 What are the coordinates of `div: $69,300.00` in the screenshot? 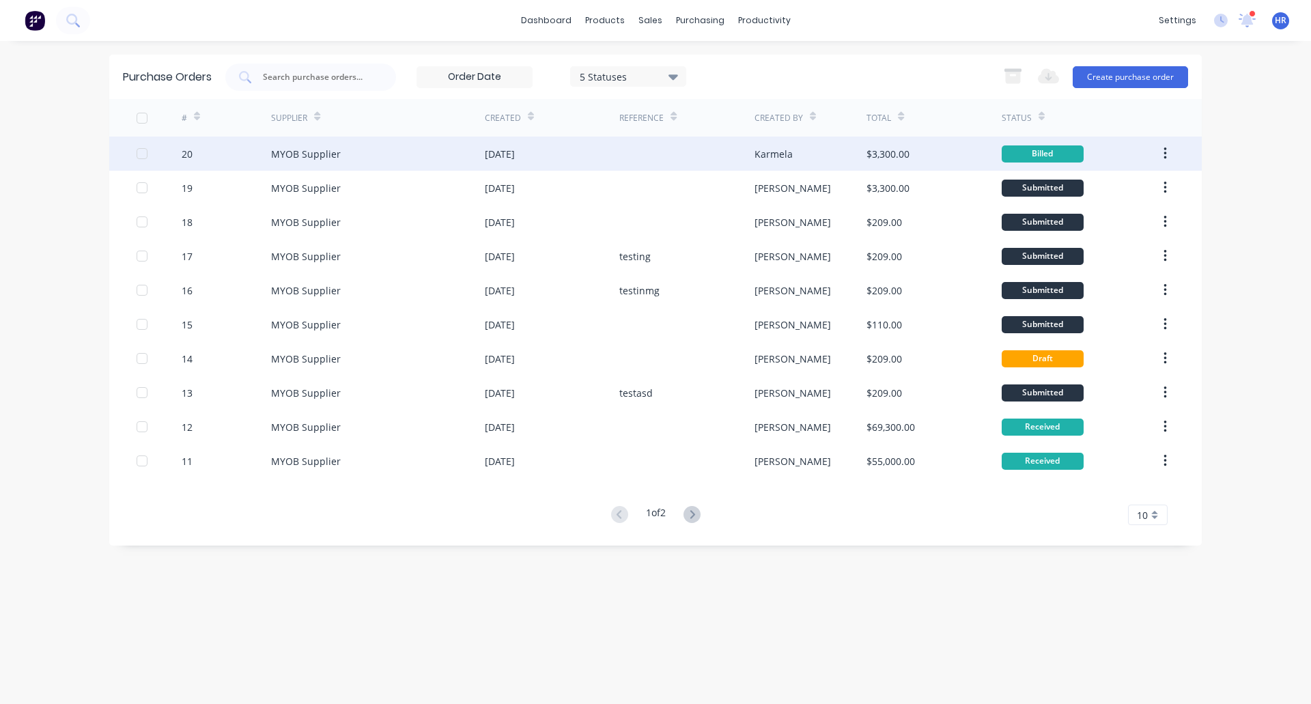 It's located at (890, 427).